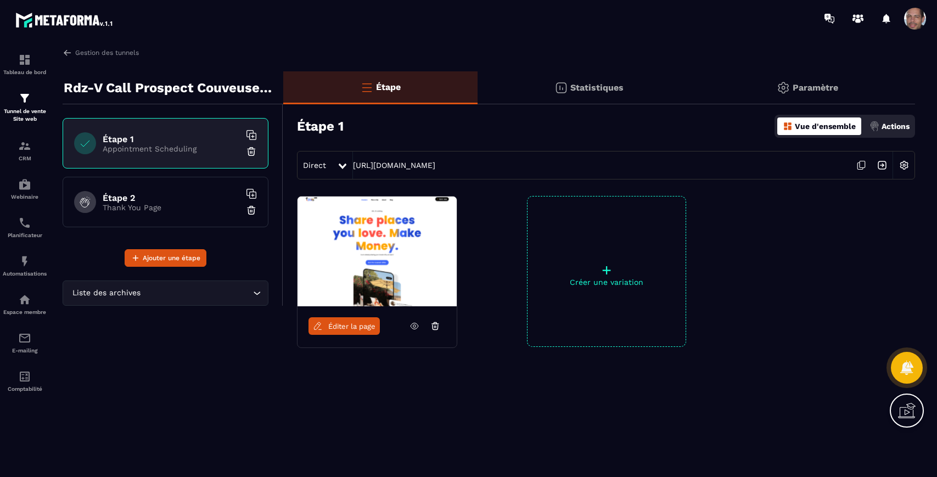 The image size is (937, 477). I want to click on span: Liste des archives, so click(106, 293).